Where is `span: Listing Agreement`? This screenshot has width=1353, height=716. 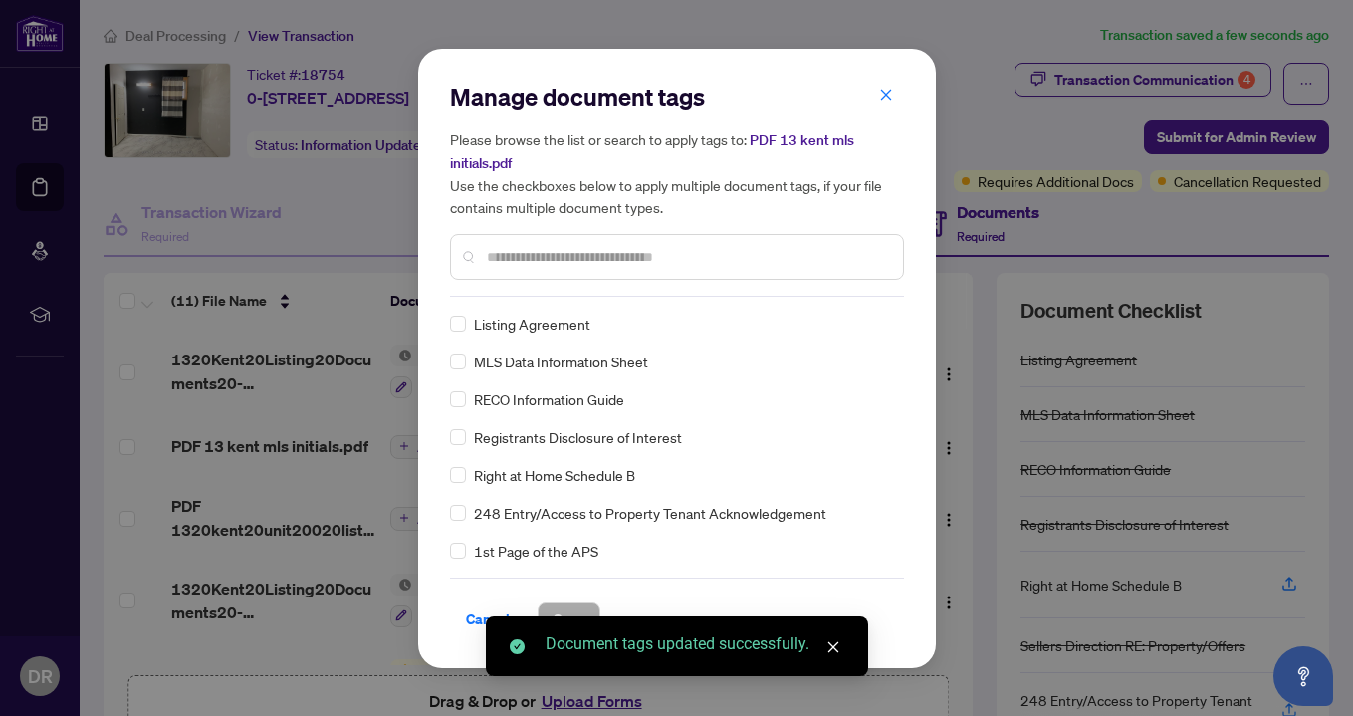 span: Listing Agreement is located at coordinates (532, 324).